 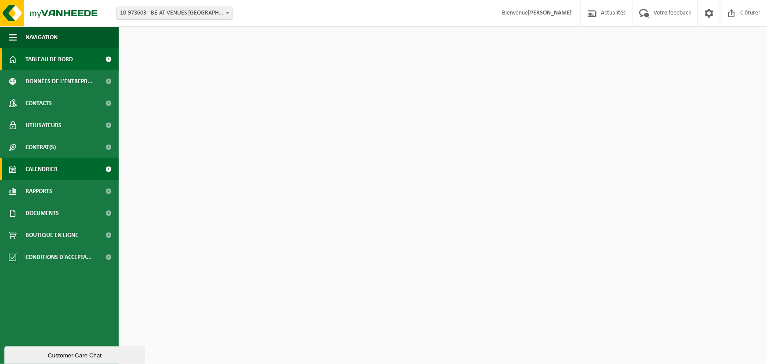 What do you see at coordinates (40, 147) in the screenshot?
I see `span: Contrat(s)` at bounding box center [40, 147].